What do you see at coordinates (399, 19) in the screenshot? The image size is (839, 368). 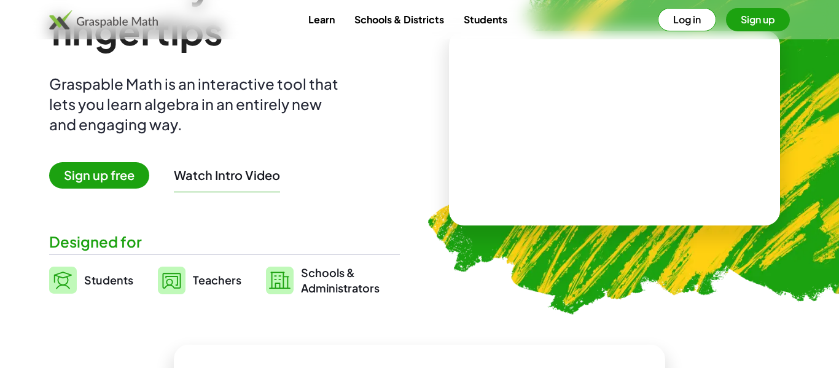 I see `a: Schools & Districts` at bounding box center [399, 19].